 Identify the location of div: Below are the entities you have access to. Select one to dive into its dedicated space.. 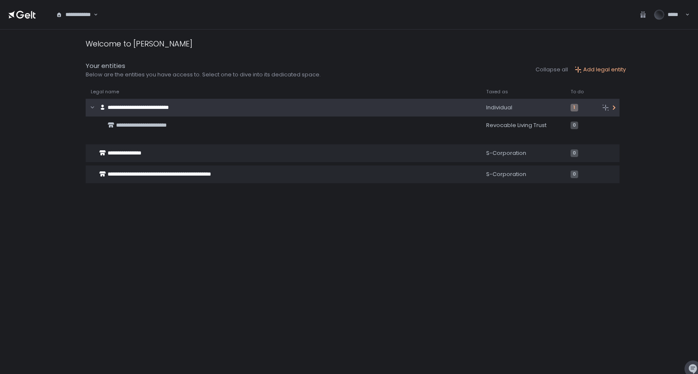
(203, 75).